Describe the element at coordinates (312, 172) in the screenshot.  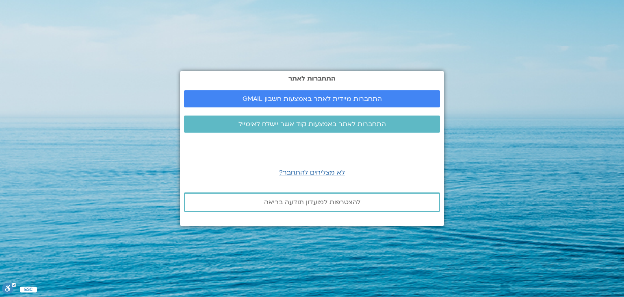
I see `a: לא מצליחים להתחבר?` at that location.